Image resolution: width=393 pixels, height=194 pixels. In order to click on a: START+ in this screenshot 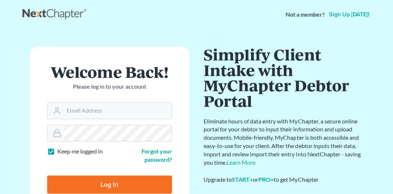, I will do `click(243, 180)`.